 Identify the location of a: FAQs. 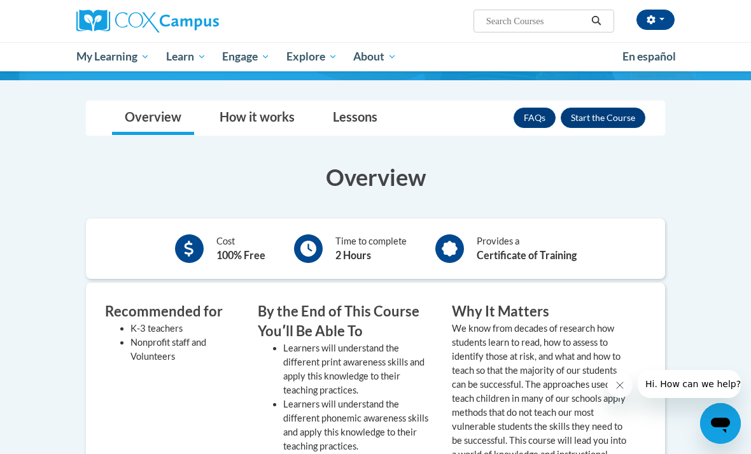
(535, 118).